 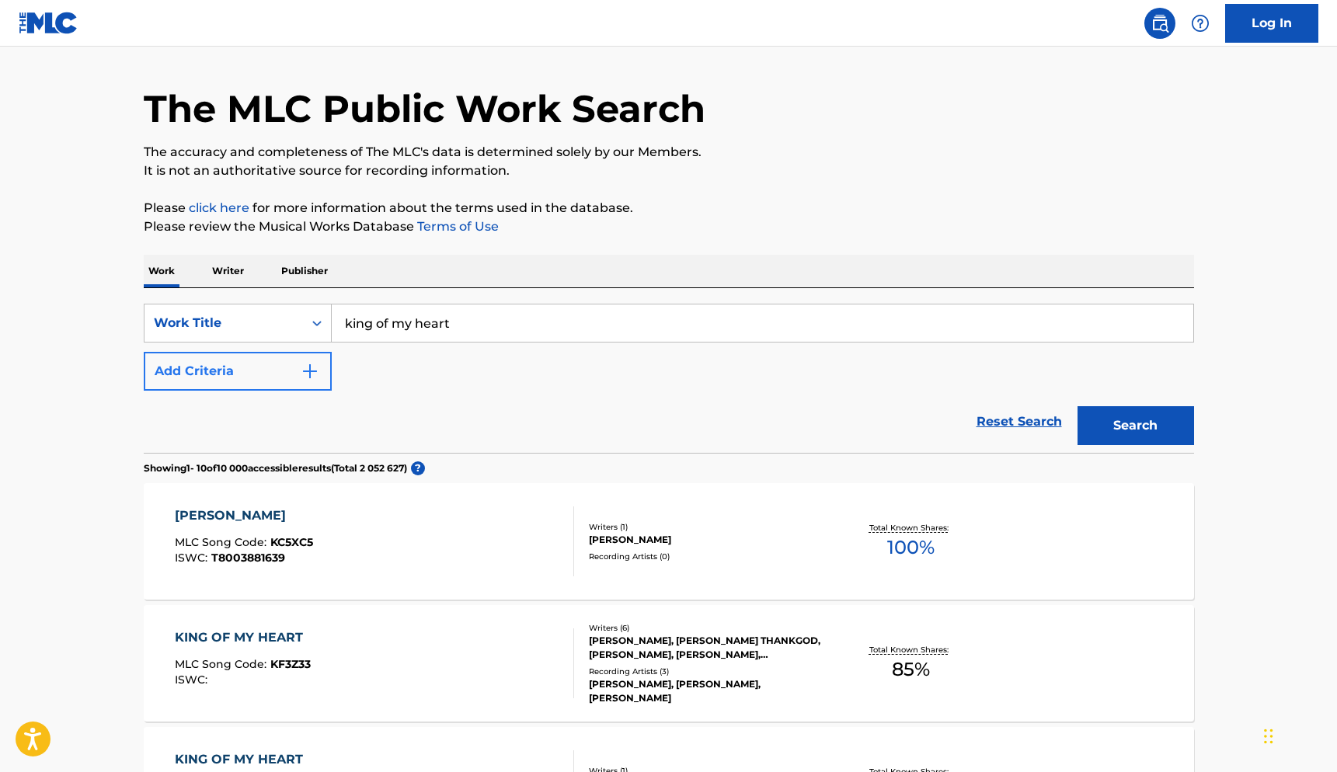 I want to click on button: Search, so click(x=1136, y=426).